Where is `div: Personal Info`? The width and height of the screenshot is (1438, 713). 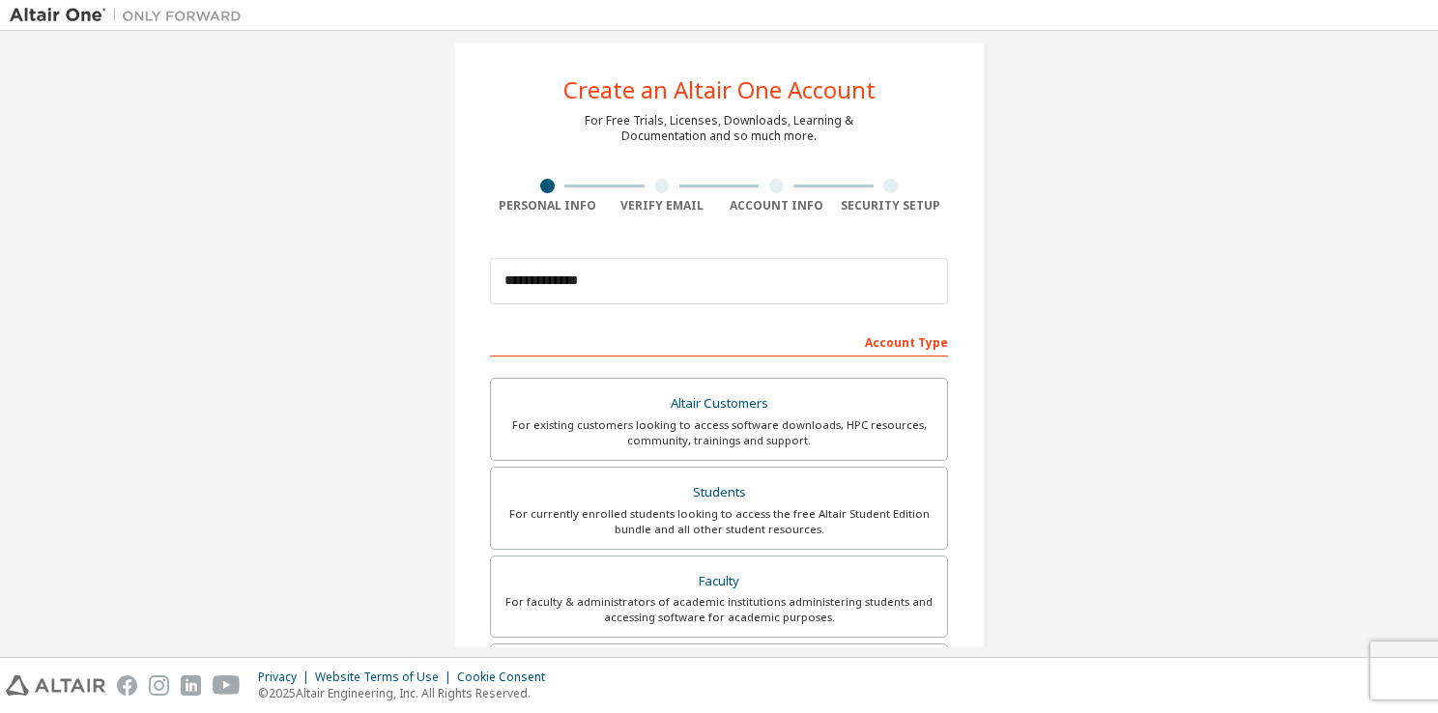
div: Personal Info is located at coordinates (547, 206).